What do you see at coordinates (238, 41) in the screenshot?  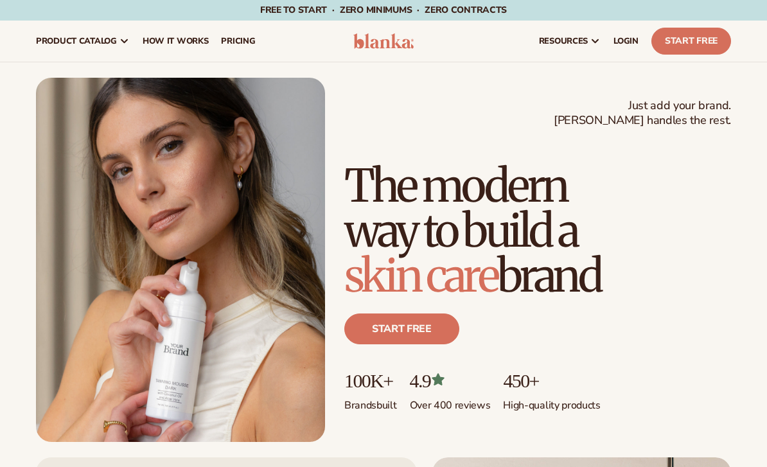 I see `span: pricing` at bounding box center [238, 41].